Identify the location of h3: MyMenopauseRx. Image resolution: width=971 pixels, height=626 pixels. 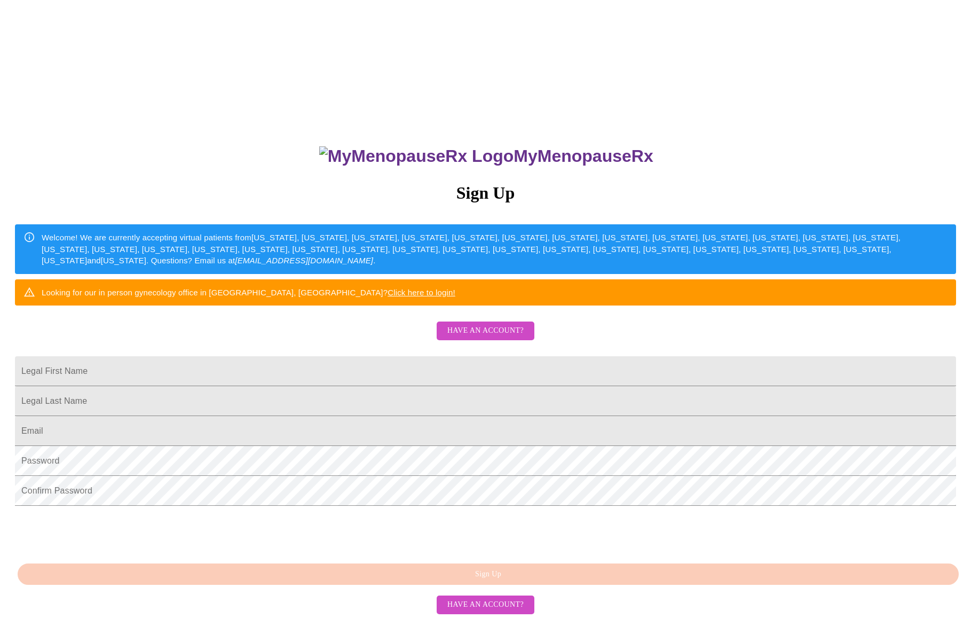
(486, 156).